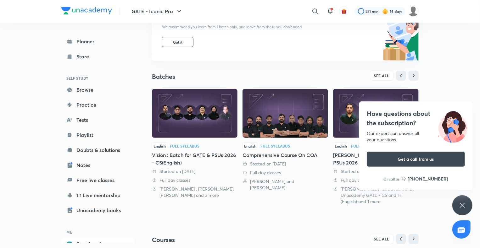 The height and width of the screenshot is (248, 480). Describe the element at coordinates (385, 11) in the screenshot. I see `img: streak` at that location.